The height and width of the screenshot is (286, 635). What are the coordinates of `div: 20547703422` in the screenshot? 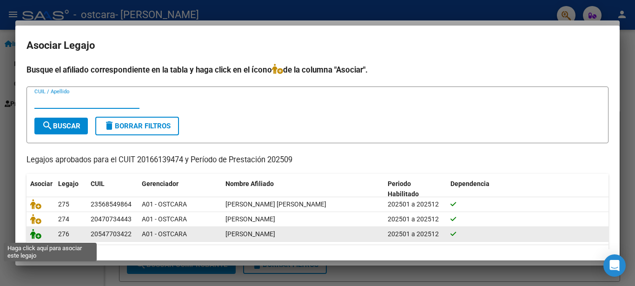 It's located at (111, 234).